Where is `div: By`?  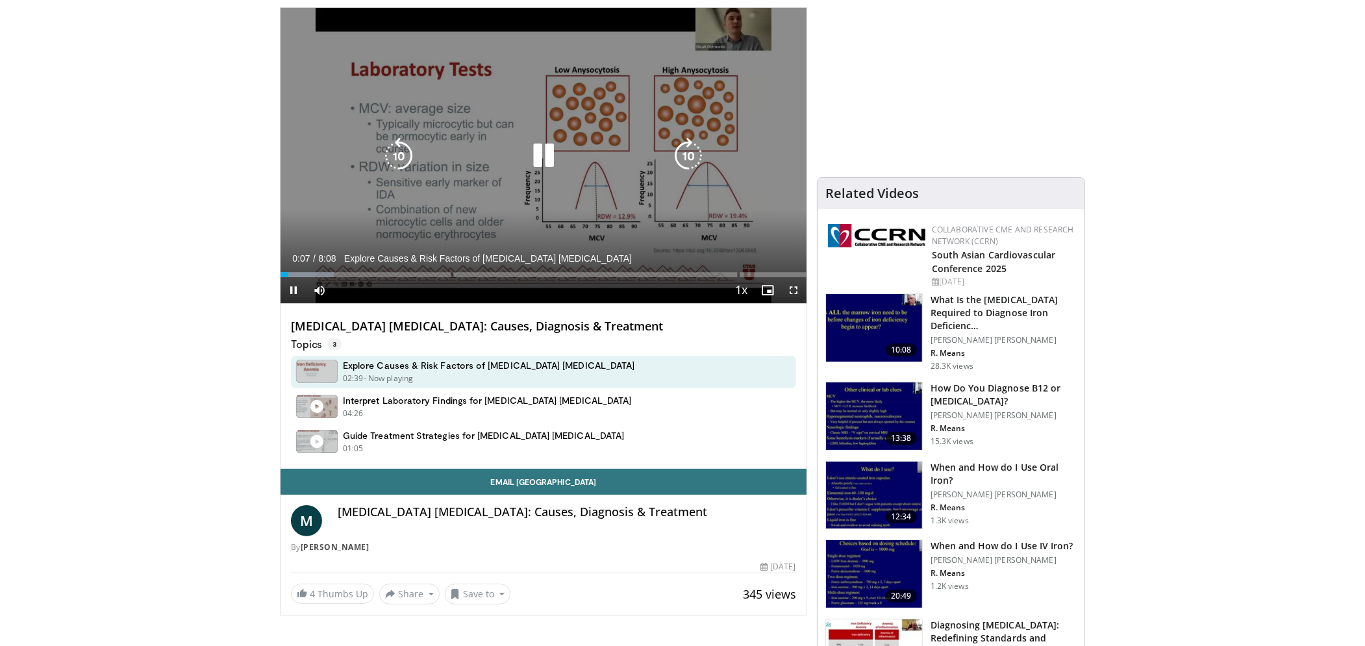 div: By is located at coordinates (544, 548).